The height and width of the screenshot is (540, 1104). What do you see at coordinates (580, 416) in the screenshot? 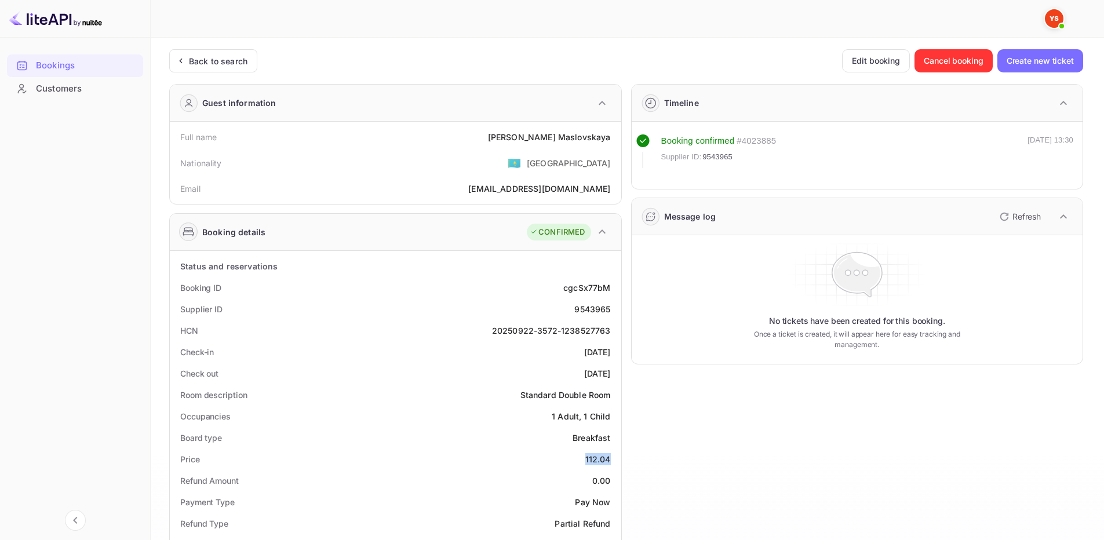
I see `div: 1 Adult, 1 Child` at bounding box center [580, 416].